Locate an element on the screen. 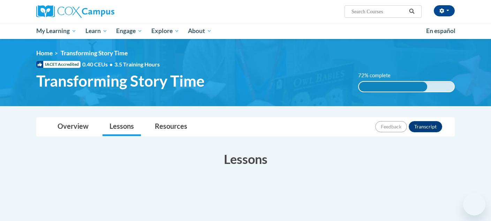  a: About is located at coordinates (200, 31).